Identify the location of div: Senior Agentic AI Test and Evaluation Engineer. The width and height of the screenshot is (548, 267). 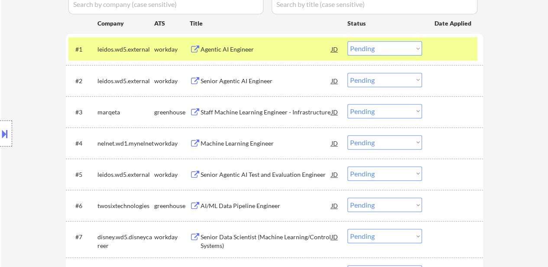
(266, 175).